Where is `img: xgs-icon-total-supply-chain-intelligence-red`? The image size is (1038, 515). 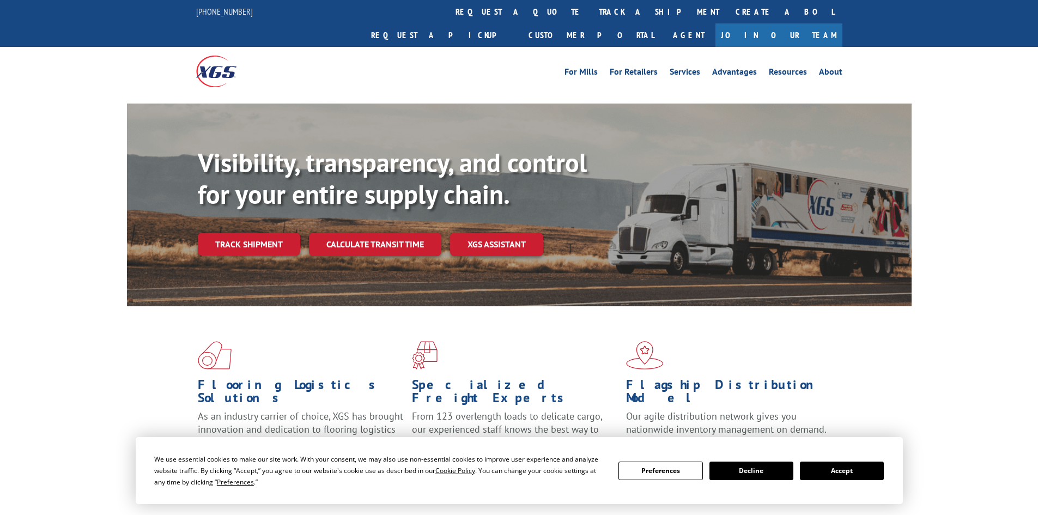
img: xgs-icon-total-supply-chain-intelligence-red is located at coordinates (215, 355).